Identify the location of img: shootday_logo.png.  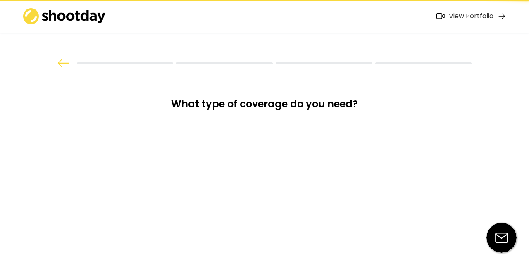
(65, 16).